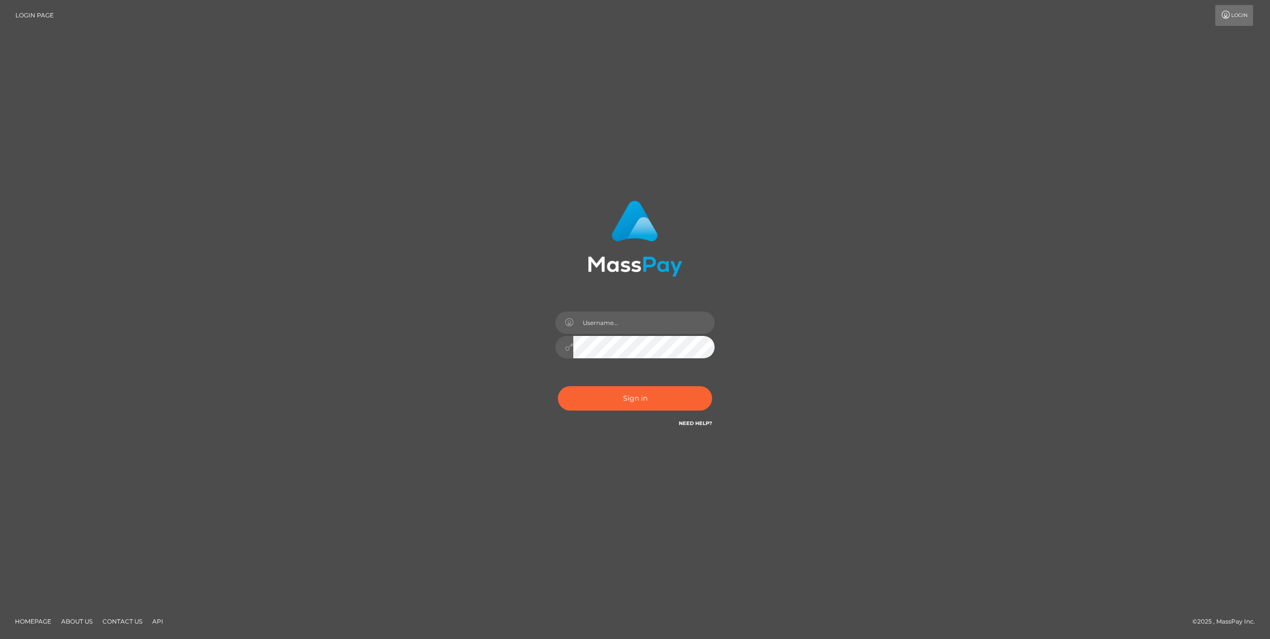 Image resolution: width=1270 pixels, height=639 pixels. I want to click on a: Homepage, so click(33, 621).